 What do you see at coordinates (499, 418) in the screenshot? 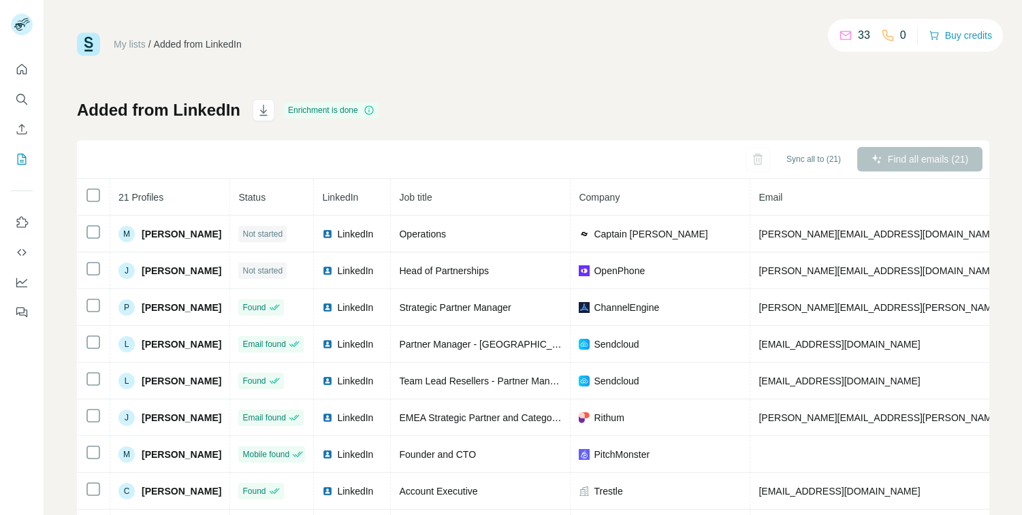
I see `span: EMEA Strategic Partner and Category Manager` at bounding box center [499, 418].